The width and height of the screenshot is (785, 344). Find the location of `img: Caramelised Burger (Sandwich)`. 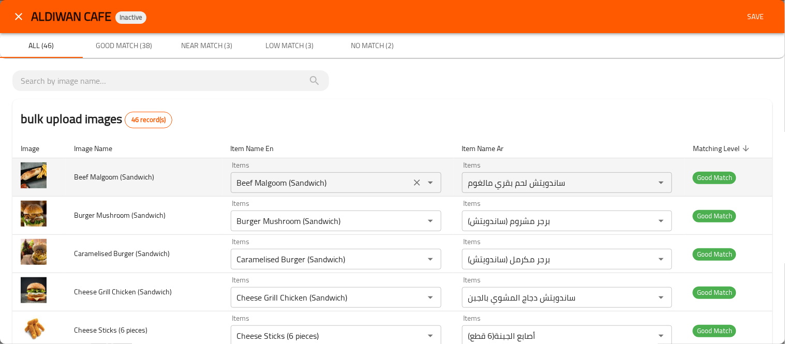

img: Caramelised Burger (Sandwich) is located at coordinates (34, 252).